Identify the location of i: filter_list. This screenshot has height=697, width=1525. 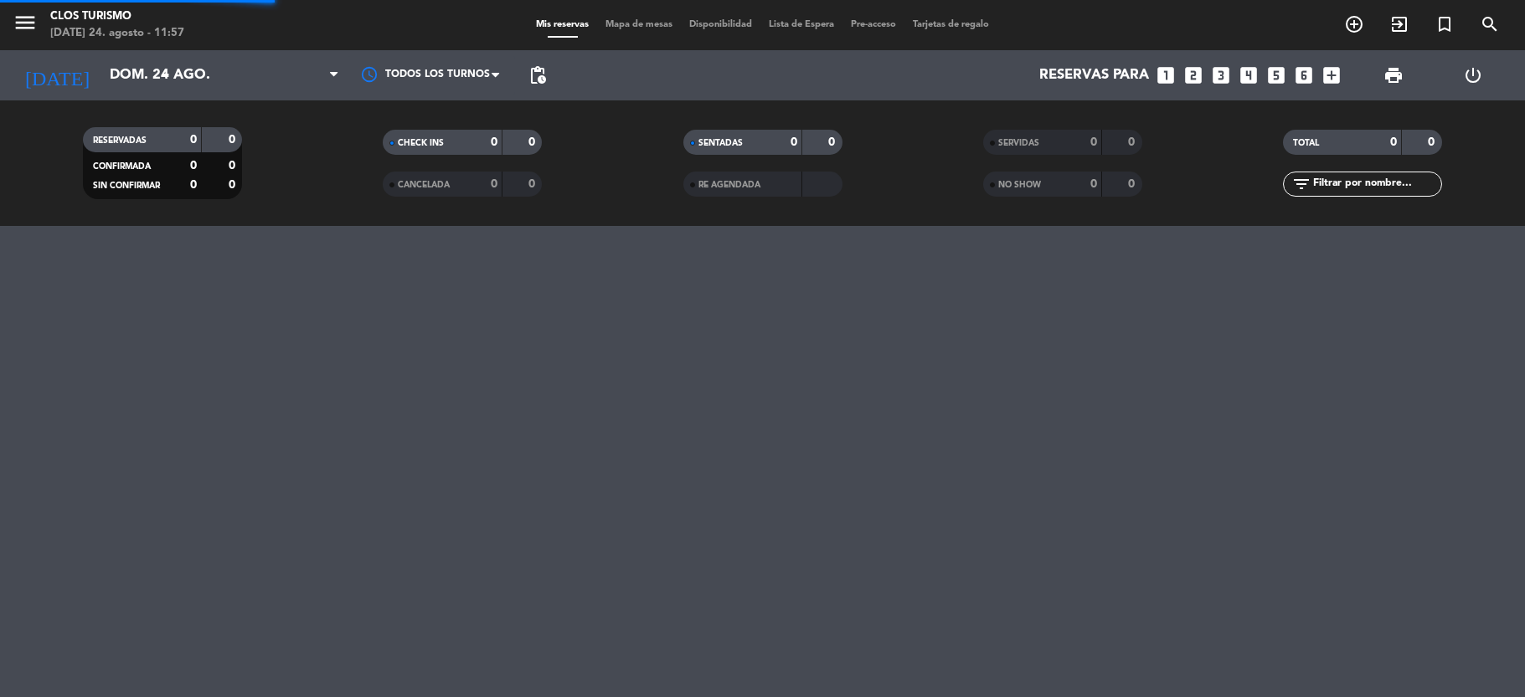
(1301, 184).